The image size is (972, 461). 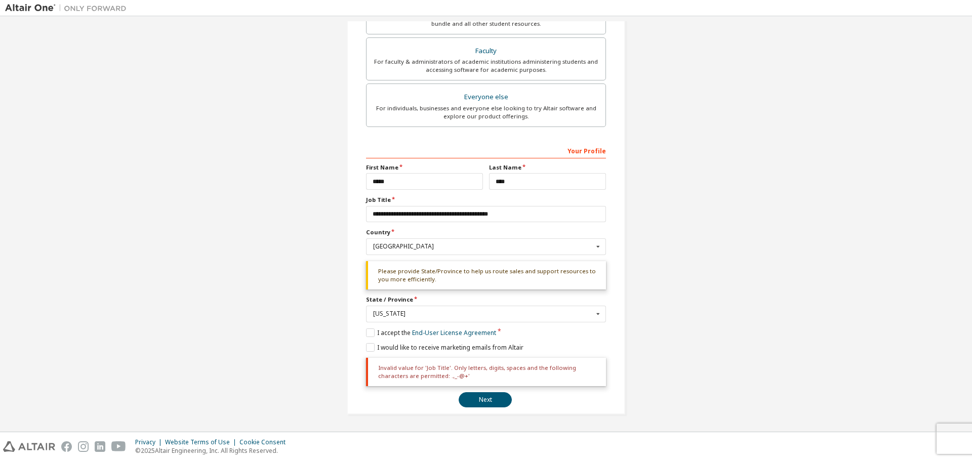 I want to click on div: Cookie Consent, so click(x=265, y=442).